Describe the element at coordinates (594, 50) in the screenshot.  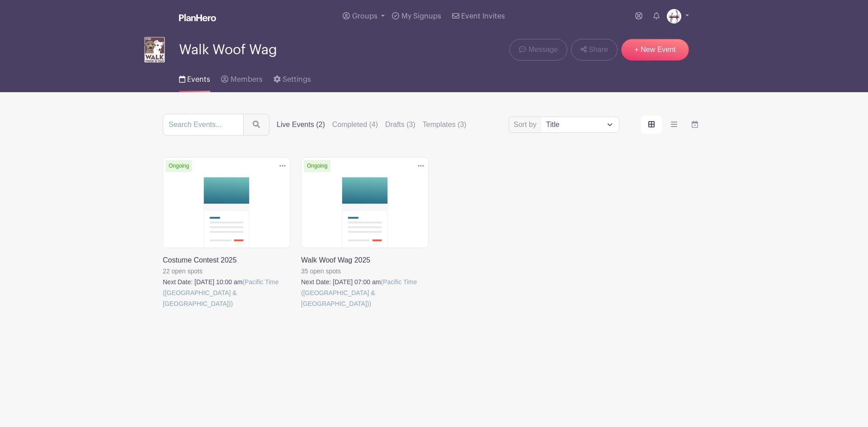
I see `a: Share` at that location.